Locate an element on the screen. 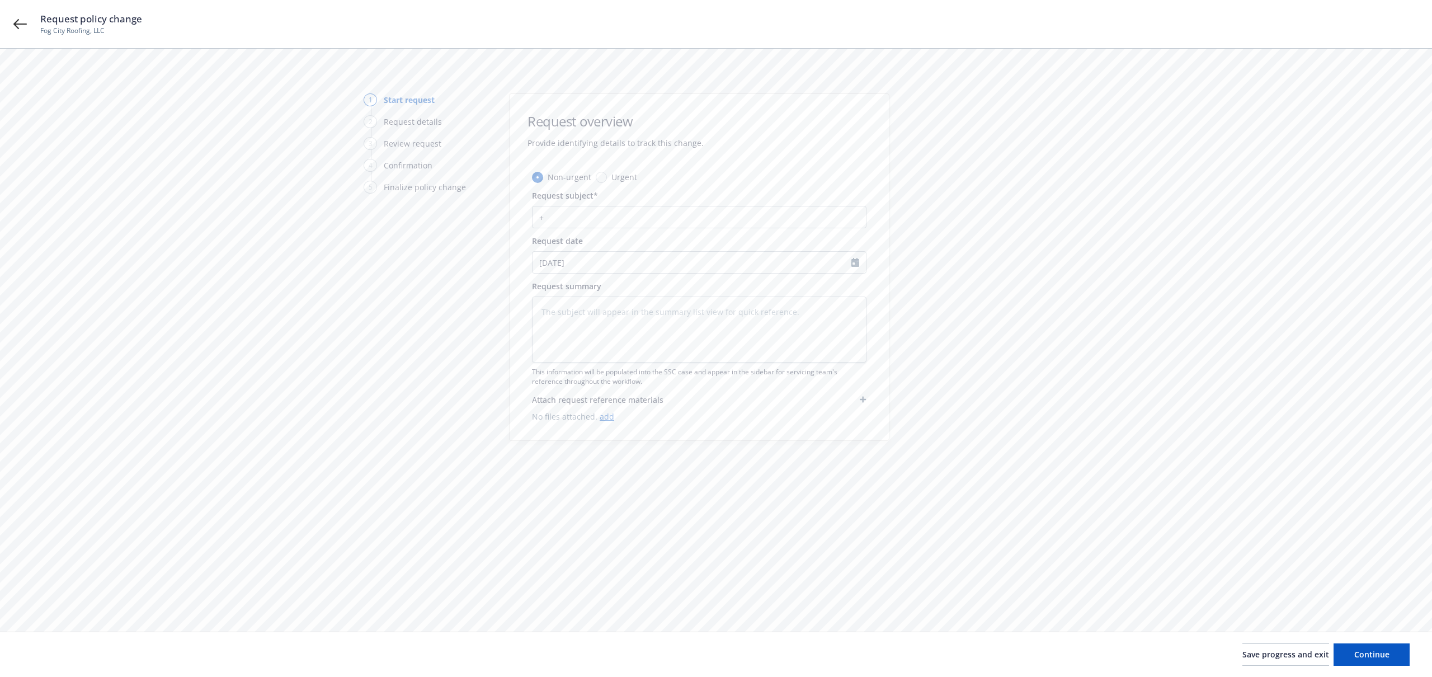 This screenshot has height=677, width=1432. a: add is located at coordinates (607, 416).